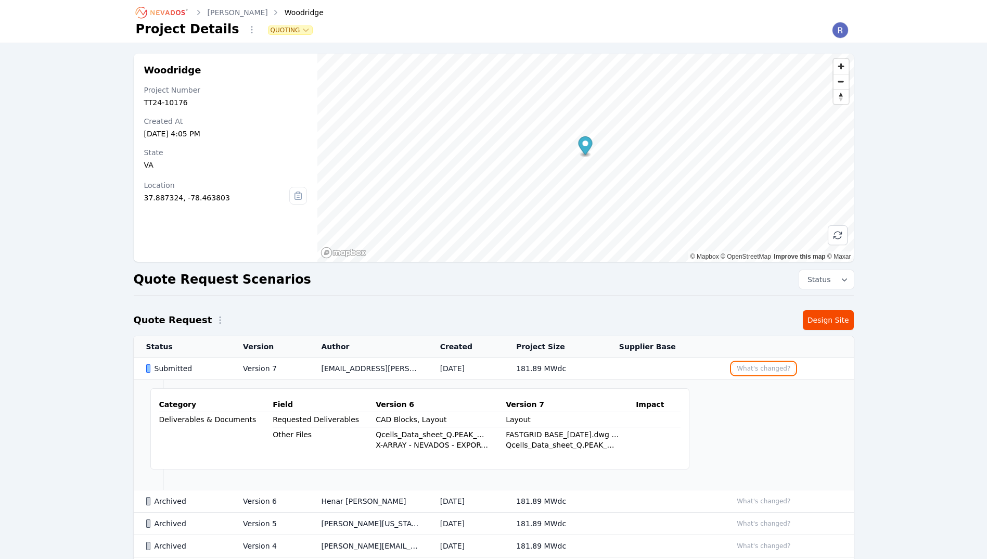  Describe the element at coordinates (841, 81) in the screenshot. I see `button: Zoom out` at that location.